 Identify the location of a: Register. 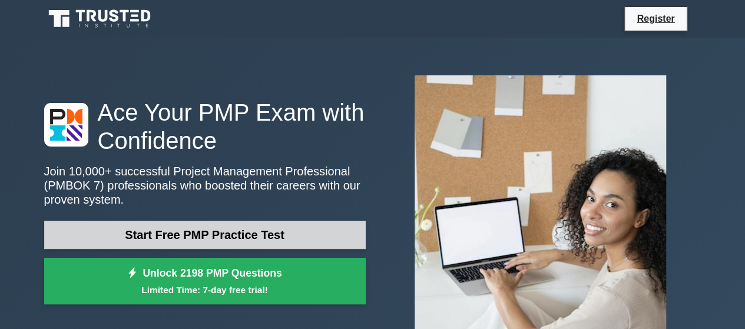
(656, 18).